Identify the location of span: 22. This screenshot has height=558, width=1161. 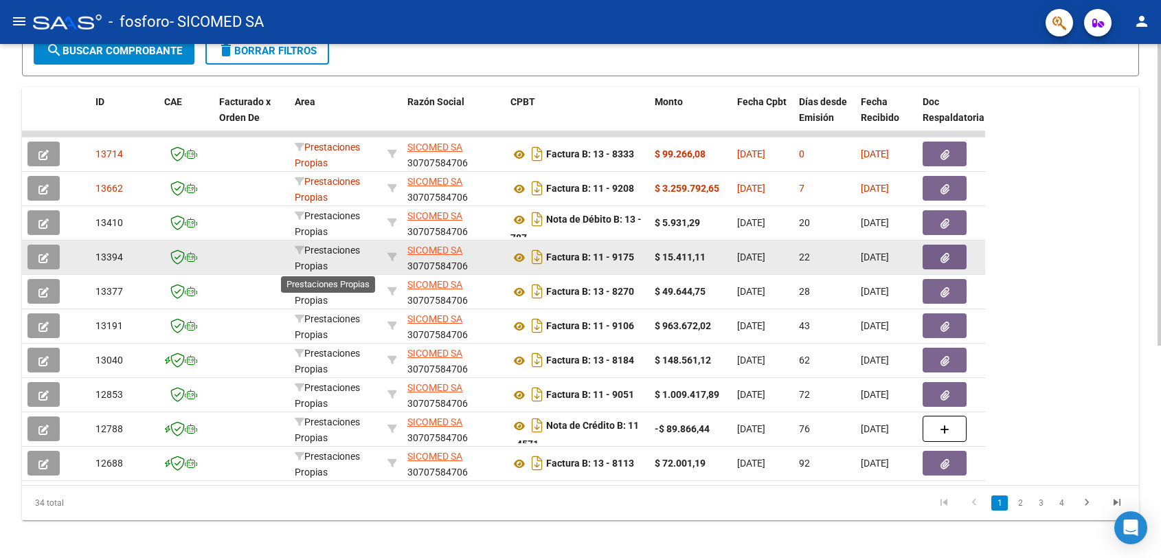
(804, 257).